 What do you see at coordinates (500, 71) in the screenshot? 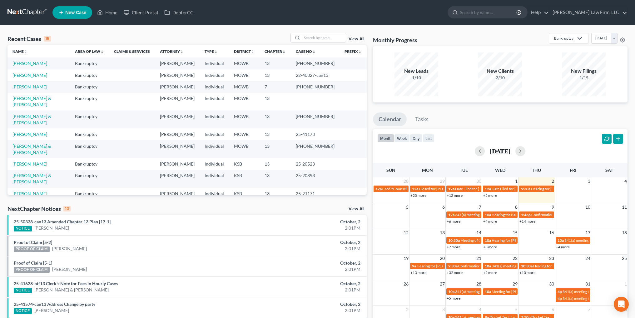
I see `div: New Clients` at bounding box center [500, 71].